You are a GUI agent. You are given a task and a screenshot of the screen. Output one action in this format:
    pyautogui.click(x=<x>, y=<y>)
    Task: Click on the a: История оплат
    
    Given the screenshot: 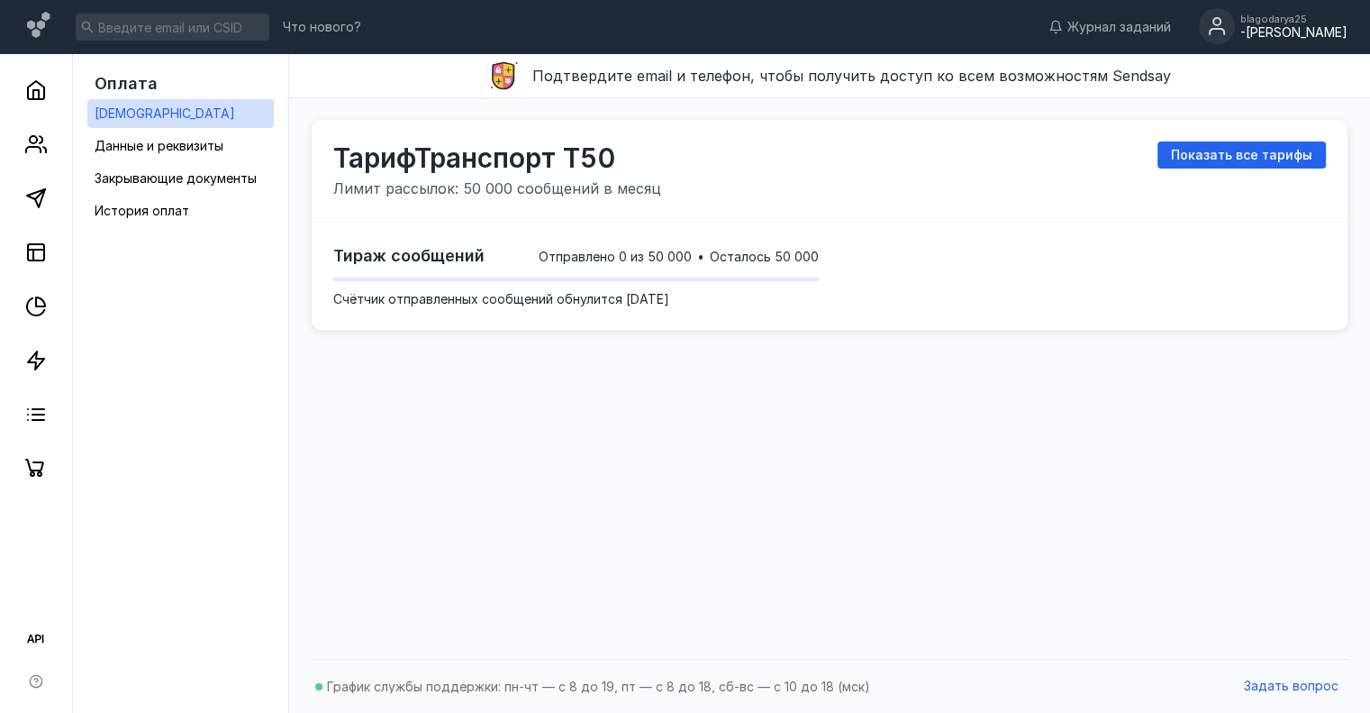 What is the action you would take?
    pyautogui.click(x=180, y=211)
    